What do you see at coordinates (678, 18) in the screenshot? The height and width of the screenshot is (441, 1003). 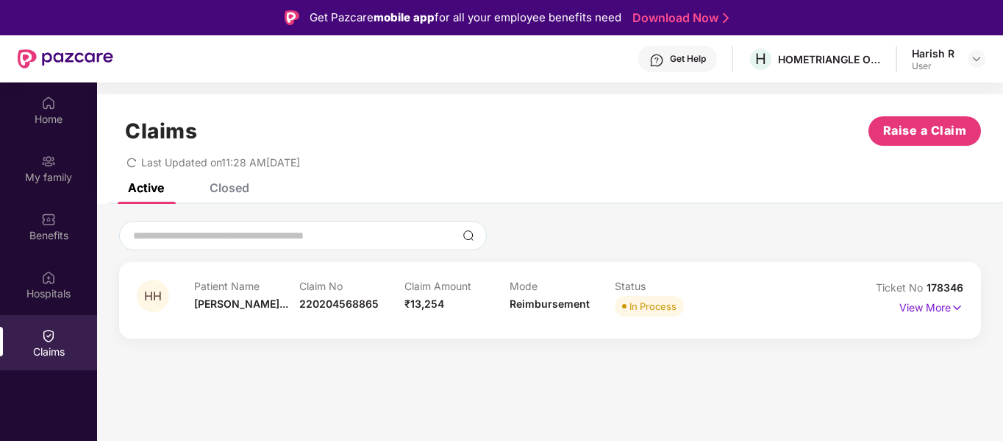 I see `a: Download Now` at bounding box center [678, 18].